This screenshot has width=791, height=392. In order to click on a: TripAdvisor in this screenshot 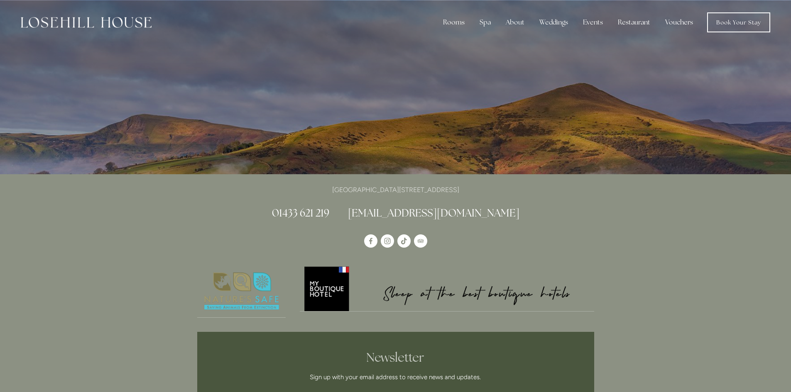, I will do `click(420, 241)`.